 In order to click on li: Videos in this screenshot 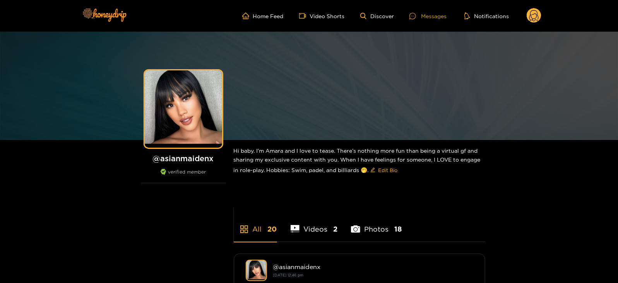, I will do `click(314, 225)`.